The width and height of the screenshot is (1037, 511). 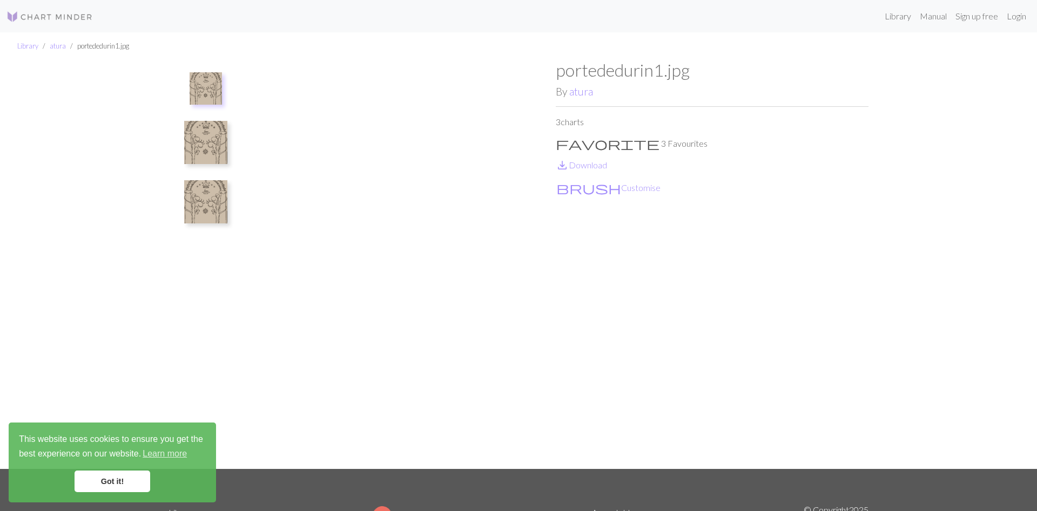 What do you see at coordinates (165, 454) in the screenshot?
I see `a: learn more about cookies` at bounding box center [165, 454].